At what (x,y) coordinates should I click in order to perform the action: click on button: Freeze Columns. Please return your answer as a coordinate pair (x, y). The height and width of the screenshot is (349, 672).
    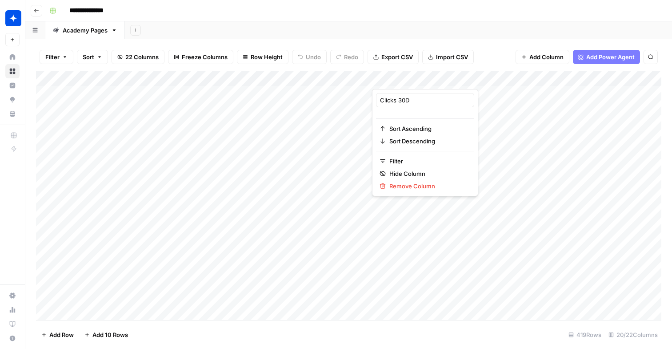
    Looking at the image, I should click on (201, 57).